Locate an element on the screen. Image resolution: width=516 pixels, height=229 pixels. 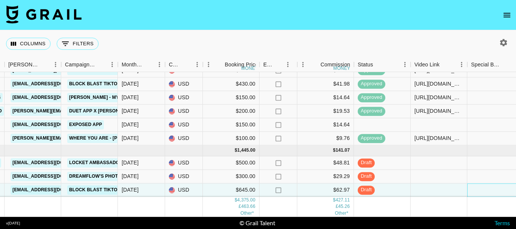
button: open drawer is located at coordinates (507, 15).